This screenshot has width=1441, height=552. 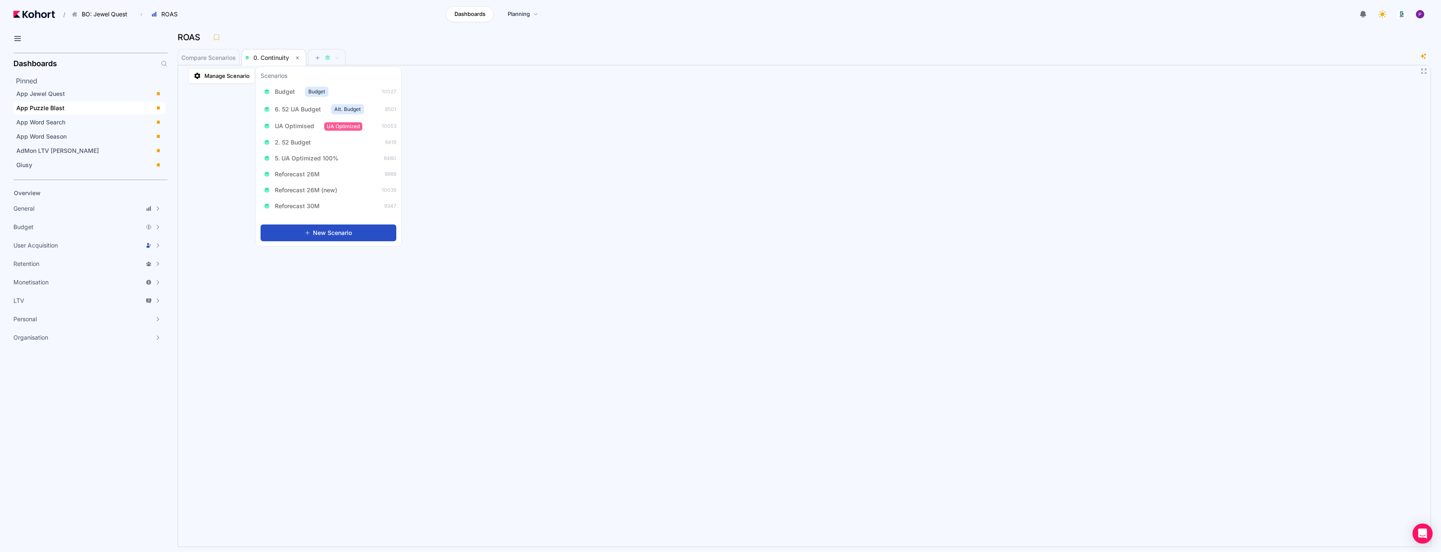 I want to click on span: 5. UA Optimized 100%, so click(x=307, y=158).